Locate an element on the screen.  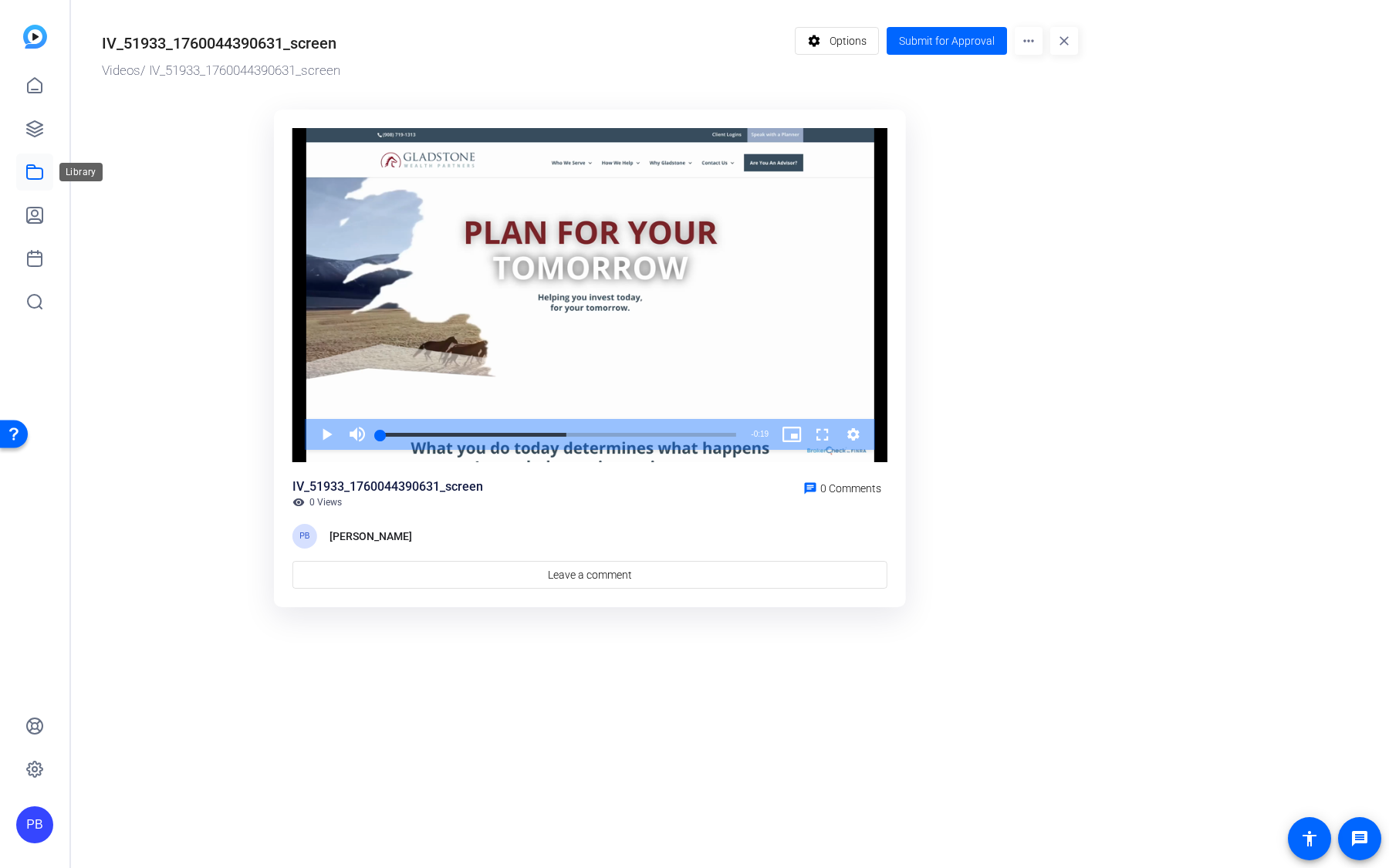
span: 0 Comments is located at coordinates (851, 488).